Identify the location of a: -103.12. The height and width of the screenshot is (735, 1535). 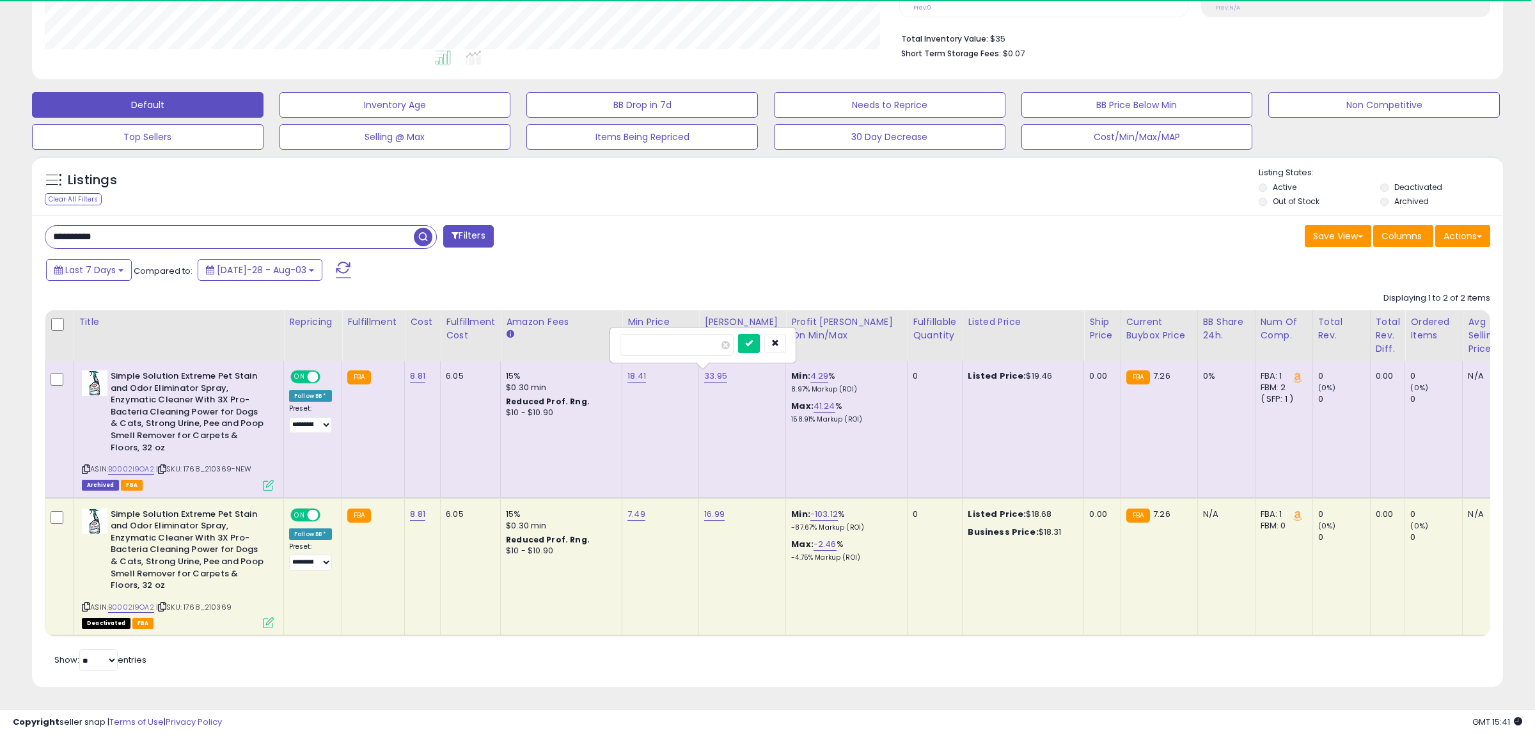
(824, 514).